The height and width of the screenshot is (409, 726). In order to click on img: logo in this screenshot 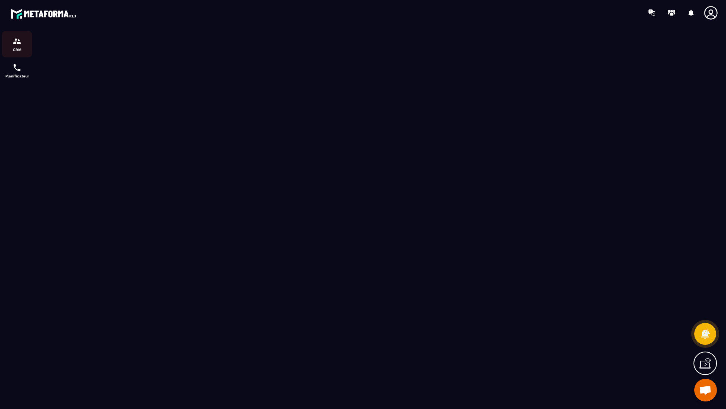, I will do `click(45, 14)`.